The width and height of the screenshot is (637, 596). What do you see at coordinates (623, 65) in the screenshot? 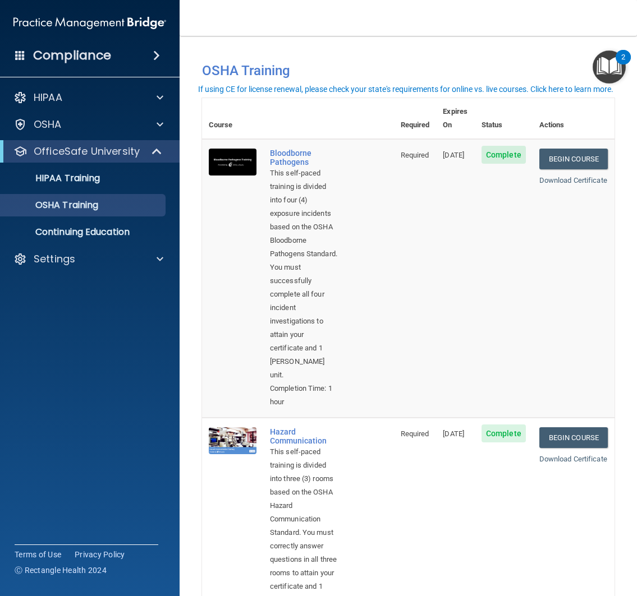
I see `div: 2` at bounding box center [623, 65].